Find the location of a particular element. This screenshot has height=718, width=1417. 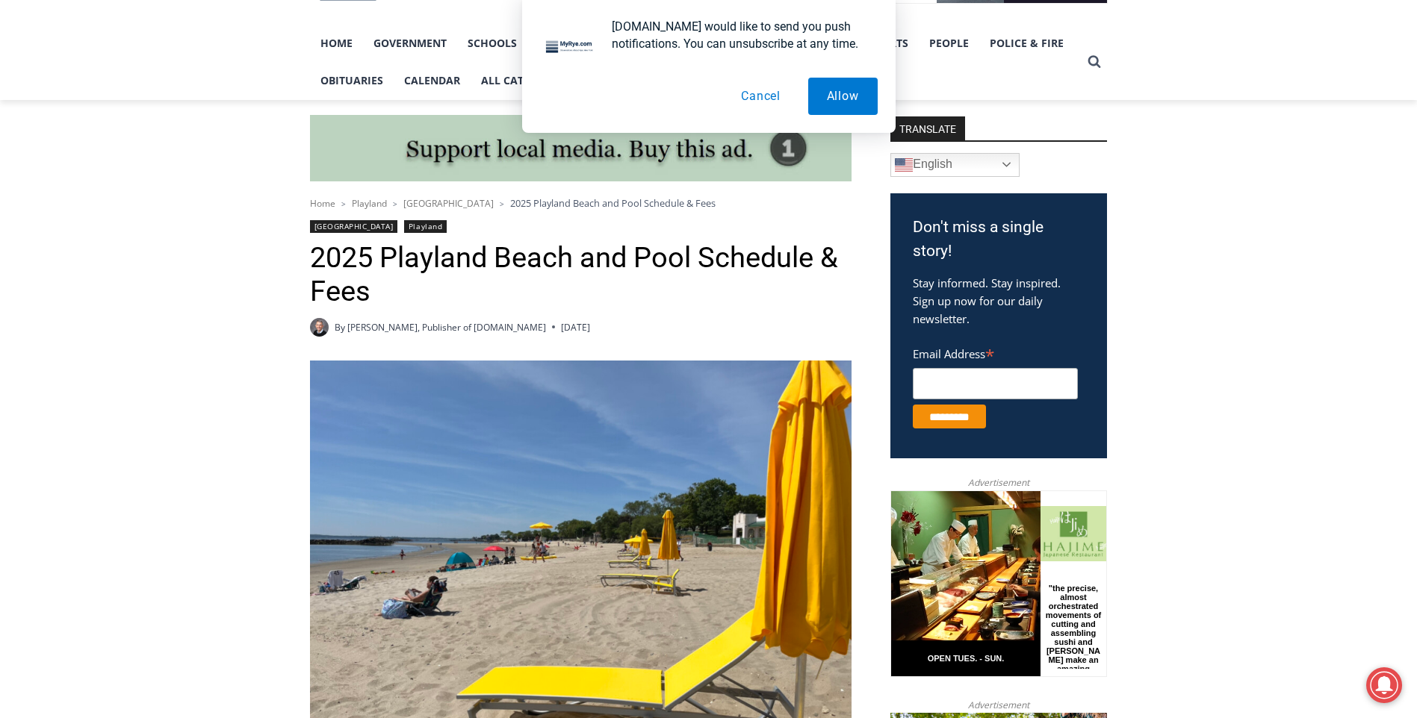

span: 2025 Playland Beach and Pool Schedule & Fees is located at coordinates (612, 203).